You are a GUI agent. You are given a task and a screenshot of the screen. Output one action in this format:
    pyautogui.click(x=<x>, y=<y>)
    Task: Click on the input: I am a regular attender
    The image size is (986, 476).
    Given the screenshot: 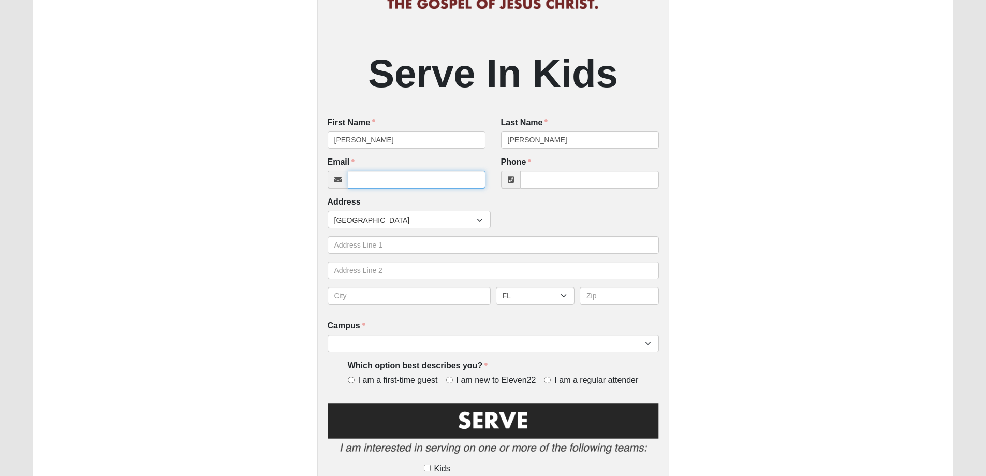 What is the action you would take?
    pyautogui.click(x=547, y=380)
    